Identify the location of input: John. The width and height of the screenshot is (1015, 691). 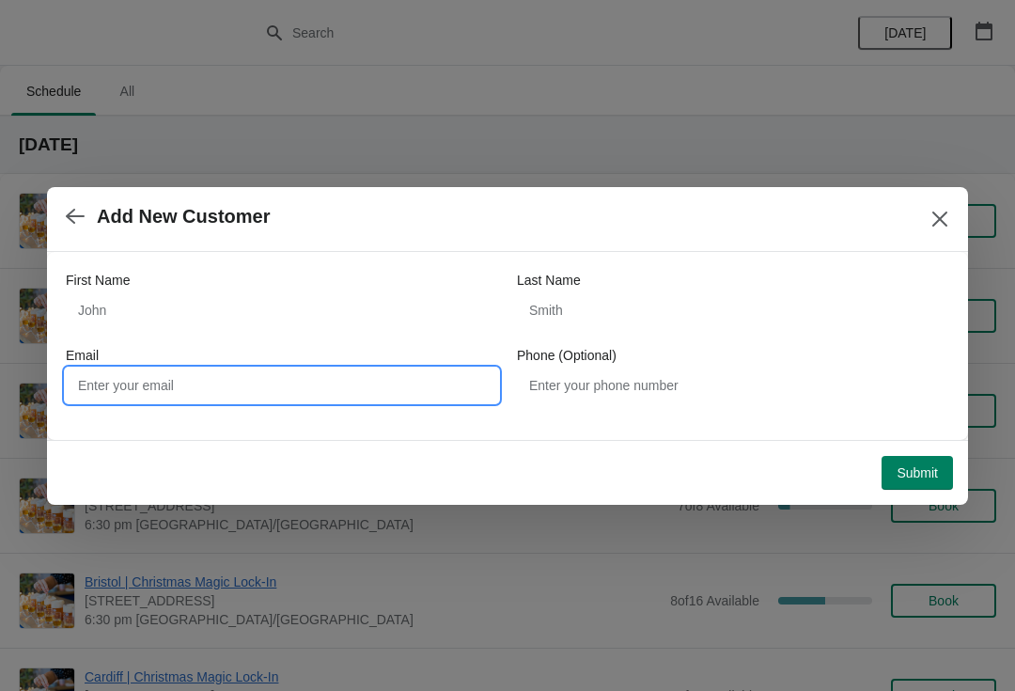
(282, 310).